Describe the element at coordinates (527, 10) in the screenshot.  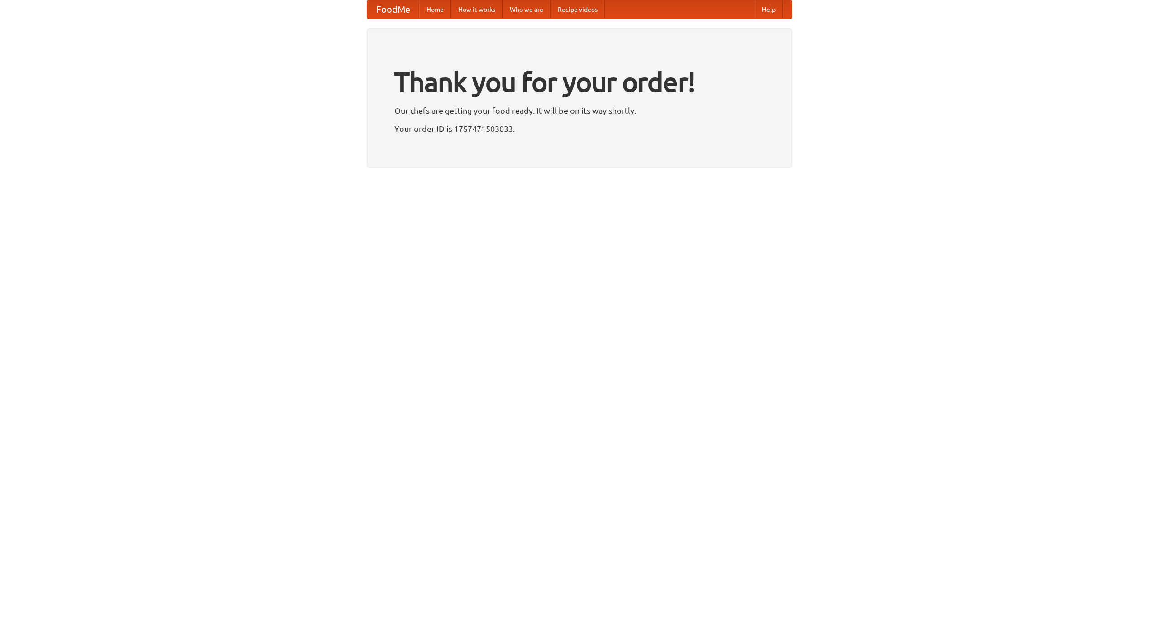
I see `a: Who we are` at that location.